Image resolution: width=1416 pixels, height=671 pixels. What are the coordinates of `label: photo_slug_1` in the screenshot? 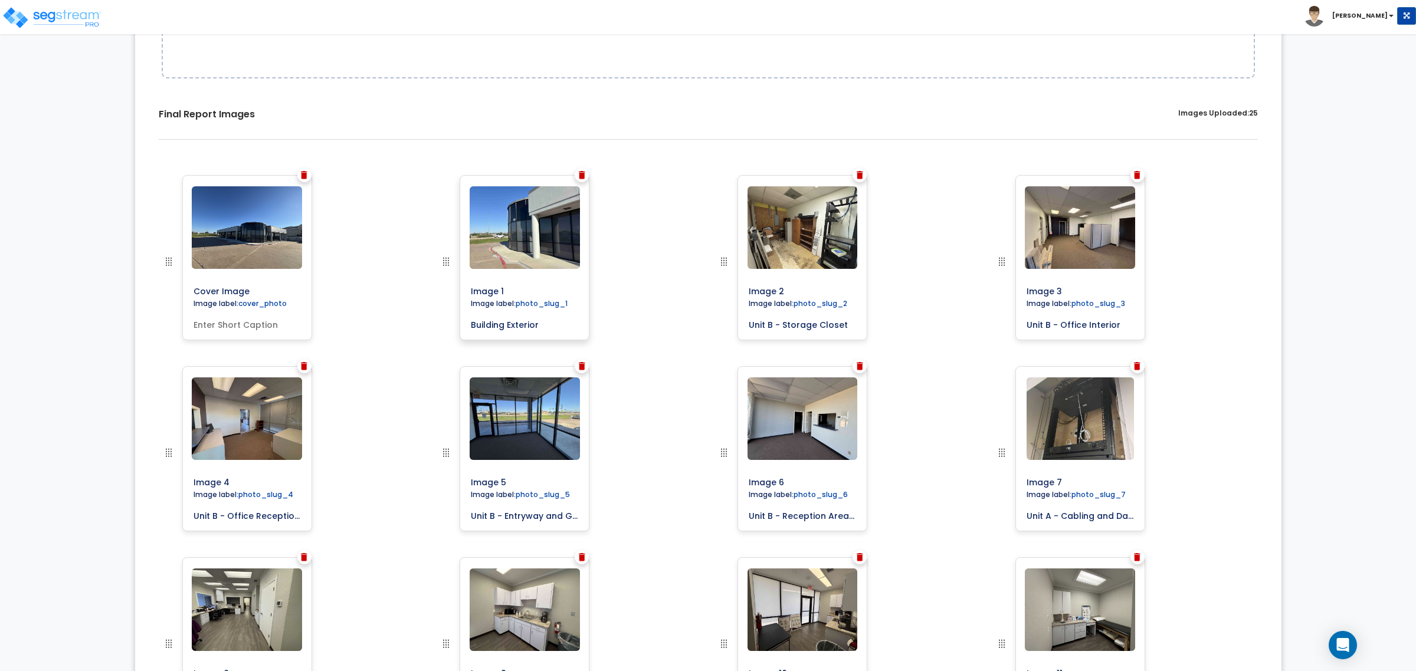 It's located at (541, 303).